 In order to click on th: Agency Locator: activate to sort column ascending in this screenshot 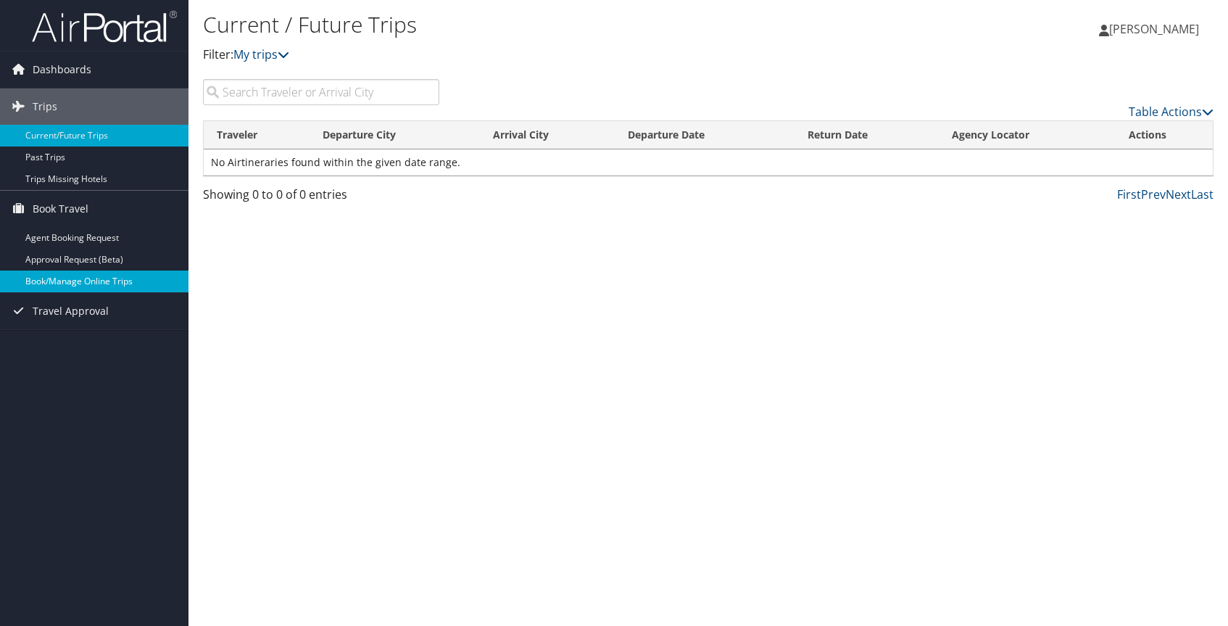, I will do `click(1027, 135)`.